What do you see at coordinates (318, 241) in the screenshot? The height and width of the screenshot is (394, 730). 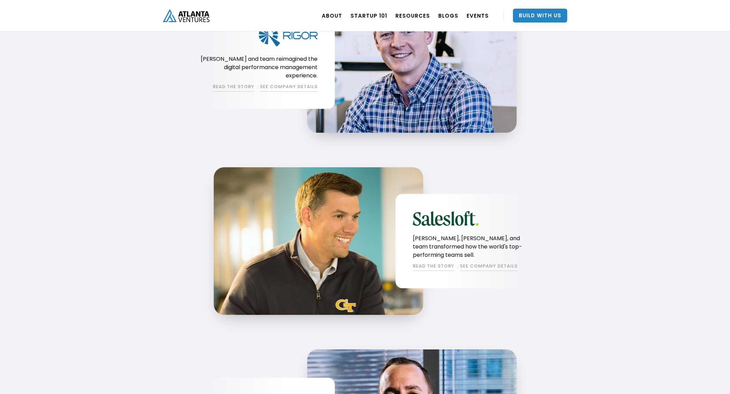 I see `img: Kyle Porter, CEO of SalesLoft` at bounding box center [318, 241].